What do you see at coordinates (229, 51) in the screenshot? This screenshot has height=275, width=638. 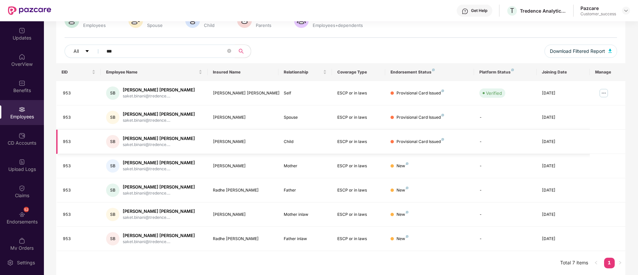 I see `span: close-circle` at bounding box center [229, 51].